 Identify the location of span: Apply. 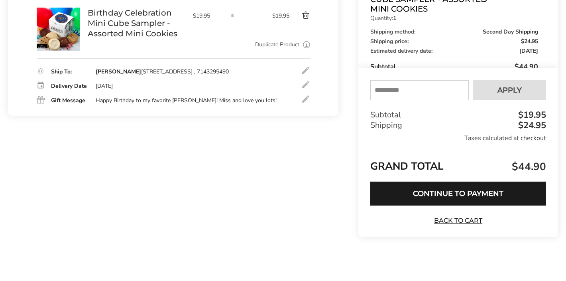
(510, 90).